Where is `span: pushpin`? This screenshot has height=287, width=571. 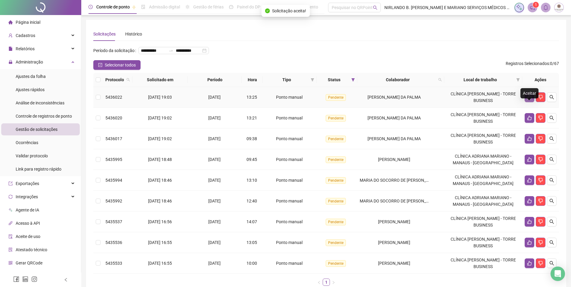
span: pushpin is located at coordinates (134, 7).